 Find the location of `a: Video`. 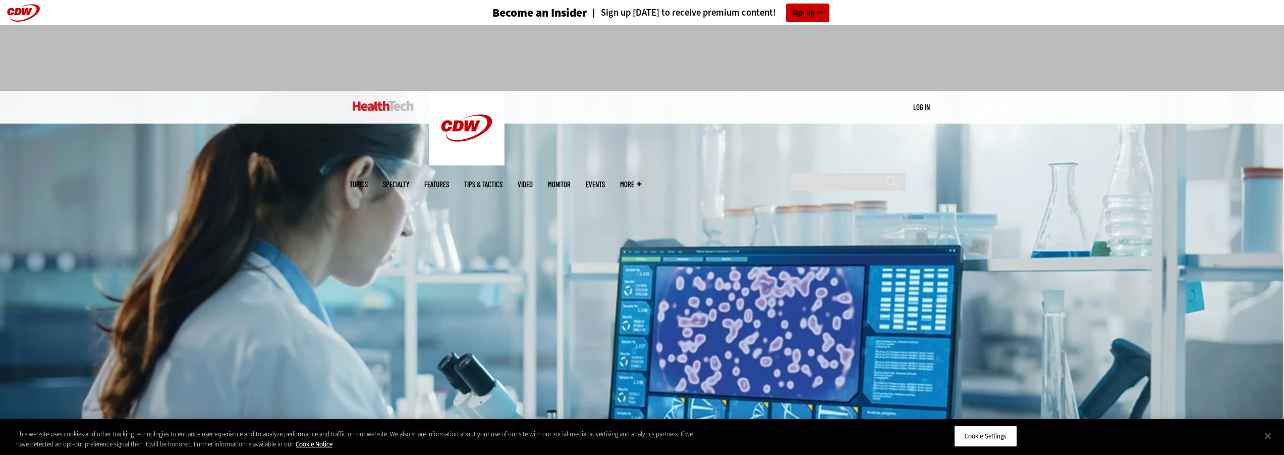

a: Video is located at coordinates (525, 184).